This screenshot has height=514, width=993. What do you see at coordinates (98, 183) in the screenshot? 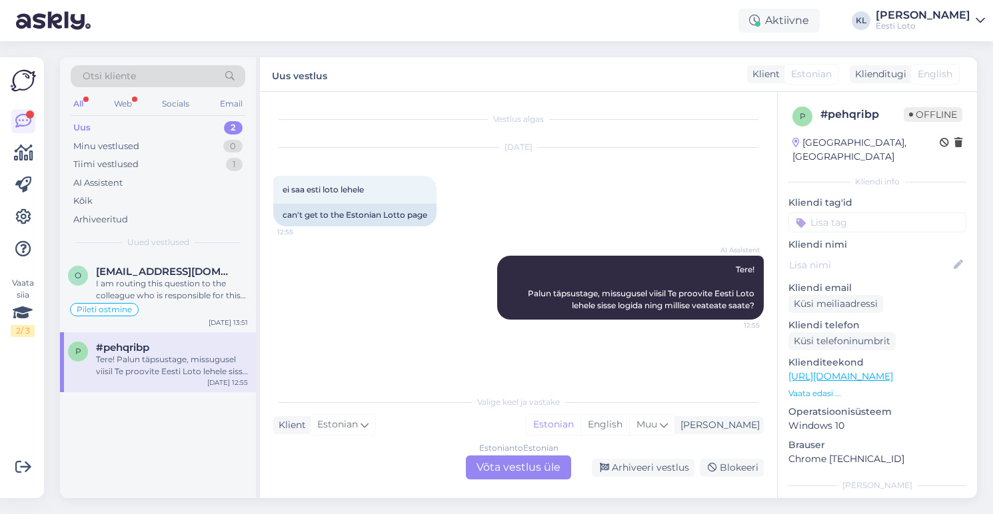
I see `div: AI Assistent` at bounding box center [98, 183].